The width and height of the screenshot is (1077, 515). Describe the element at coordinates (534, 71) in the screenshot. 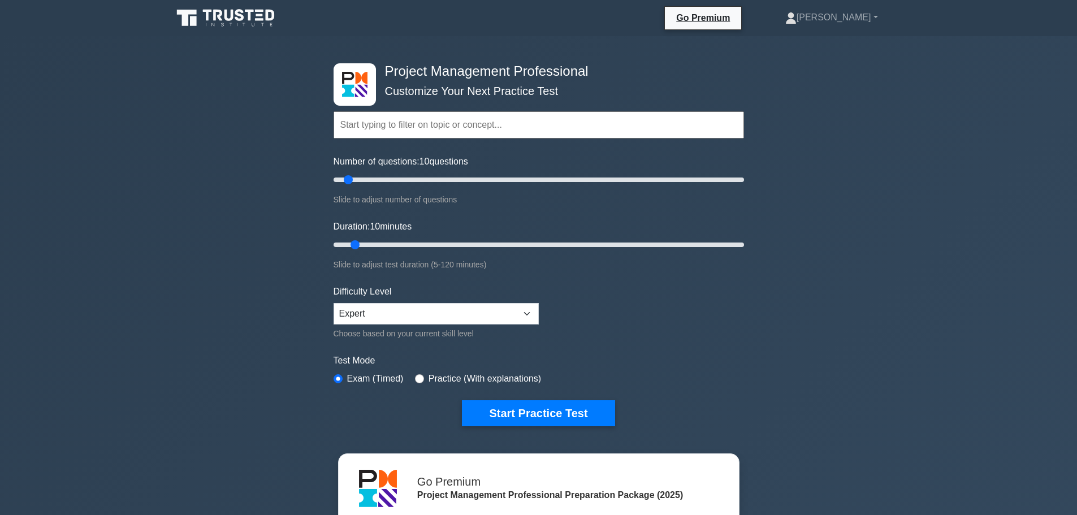

I see `h4: Project Management Professional` at that location.